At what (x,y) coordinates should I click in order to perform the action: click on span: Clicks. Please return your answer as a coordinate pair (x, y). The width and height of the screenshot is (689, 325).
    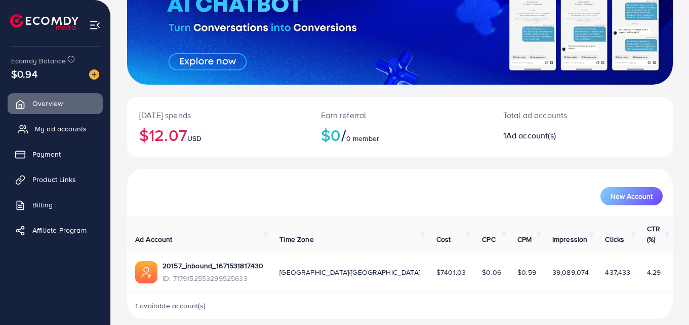
    Looking at the image, I should click on (615, 239).